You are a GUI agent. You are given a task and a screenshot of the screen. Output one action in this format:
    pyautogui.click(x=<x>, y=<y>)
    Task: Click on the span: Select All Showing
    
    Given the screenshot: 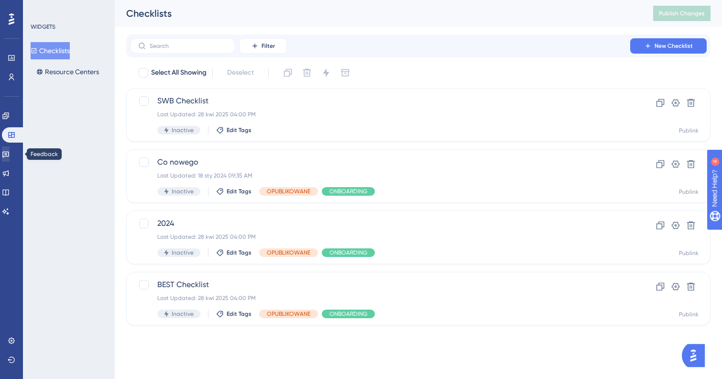 What is the action you would take?
    pyautogui.click(x=179, y=73)
    